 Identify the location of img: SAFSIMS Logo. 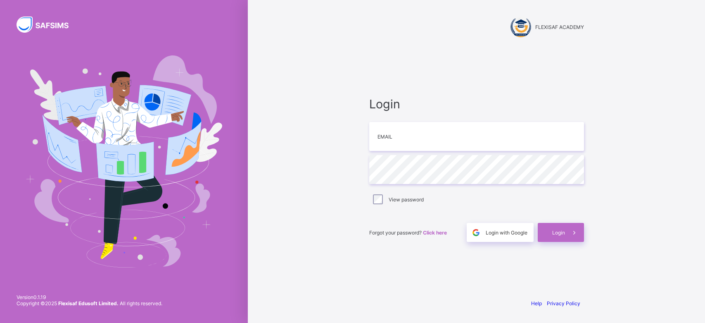
(48, 24).